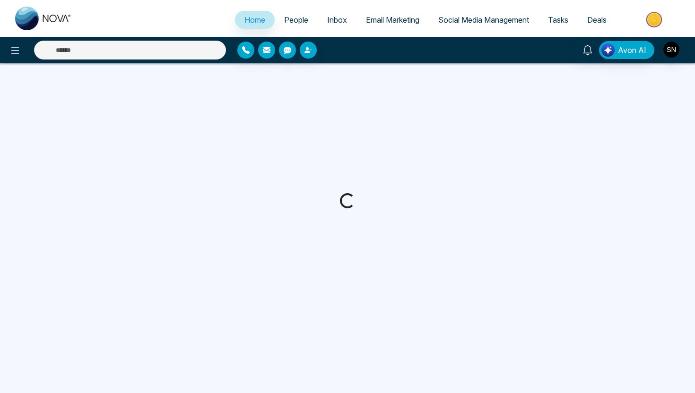  I want to click on a: Social Media Management, so click(483, 20).